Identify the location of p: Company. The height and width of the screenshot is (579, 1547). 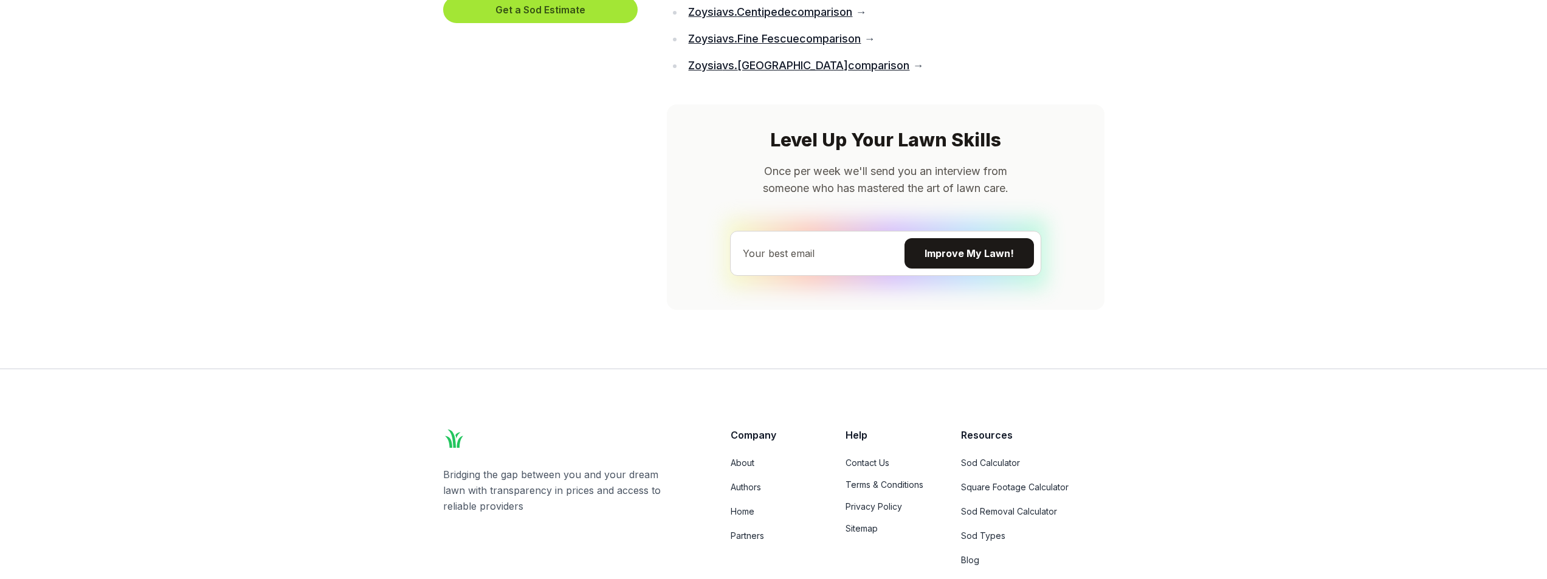
(773, 435).